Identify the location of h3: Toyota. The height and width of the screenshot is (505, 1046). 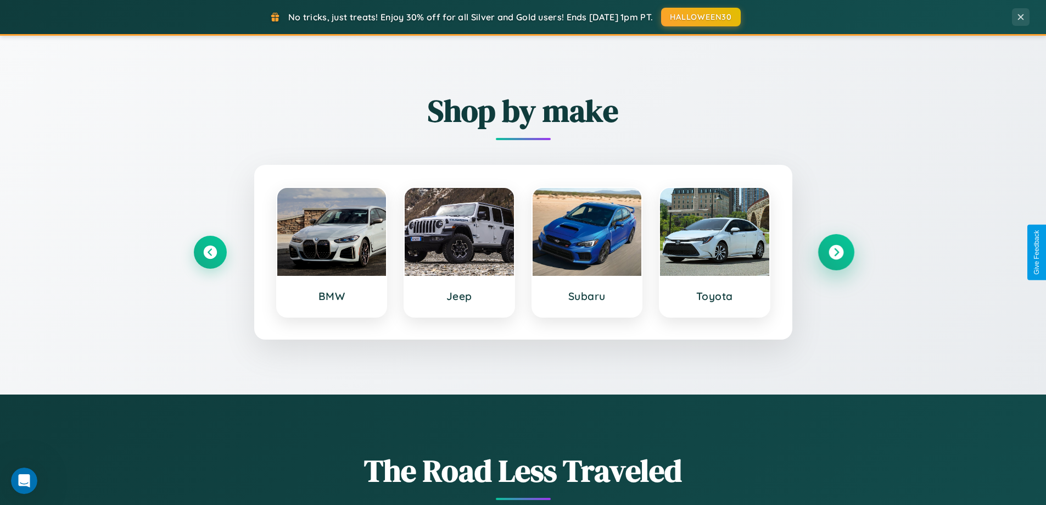
(714, 296).